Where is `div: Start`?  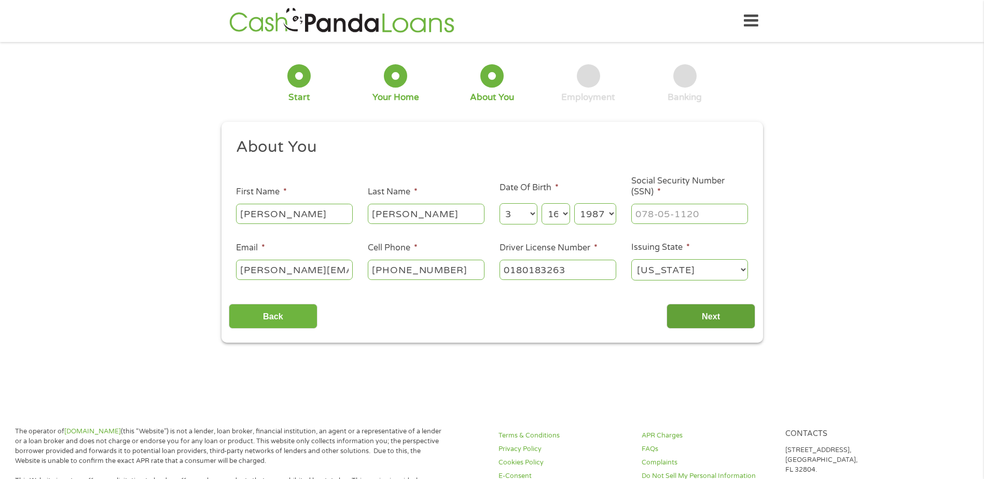 div: Start is located at coordinates (299, 98).